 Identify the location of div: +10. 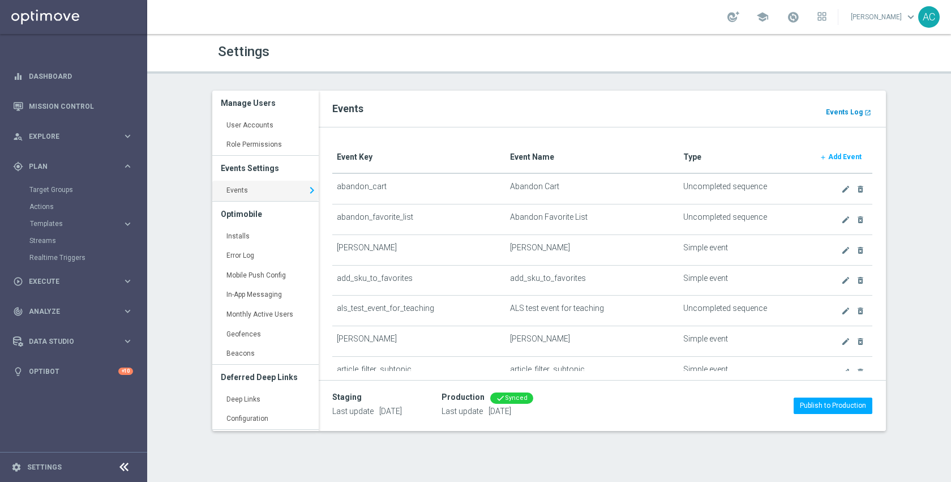
(126, 371).